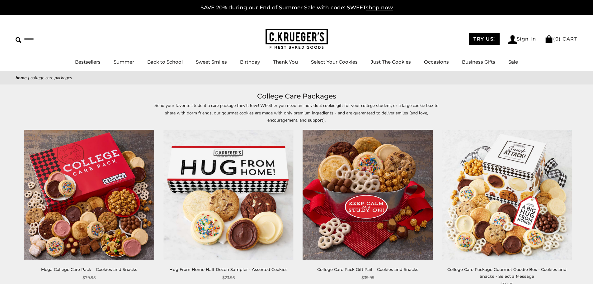 The width and height of the screenshot is (593, 284). Describe the element at coordinates (522, 39) in the screenshot. I see `a: Sign In` at that location.